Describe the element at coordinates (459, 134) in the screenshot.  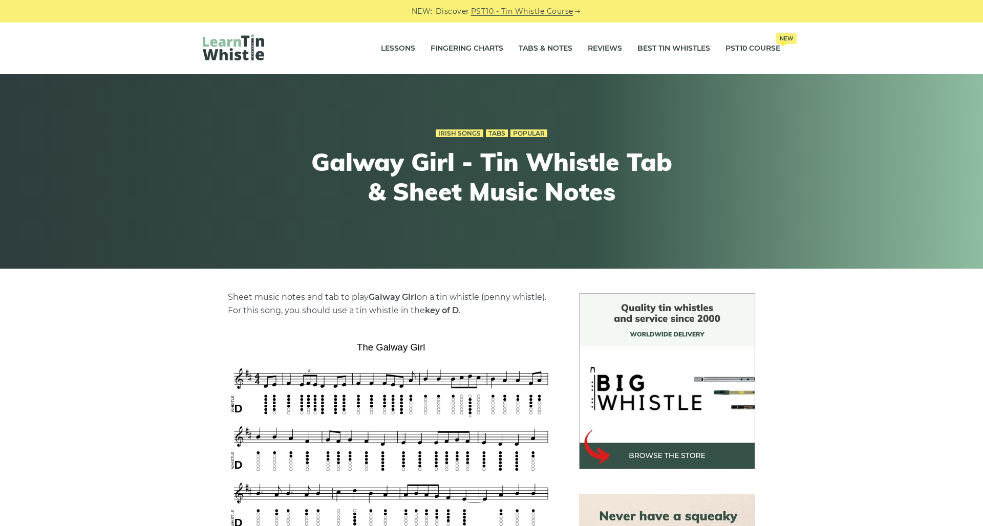
I see `a: Irish Songs` at that location.